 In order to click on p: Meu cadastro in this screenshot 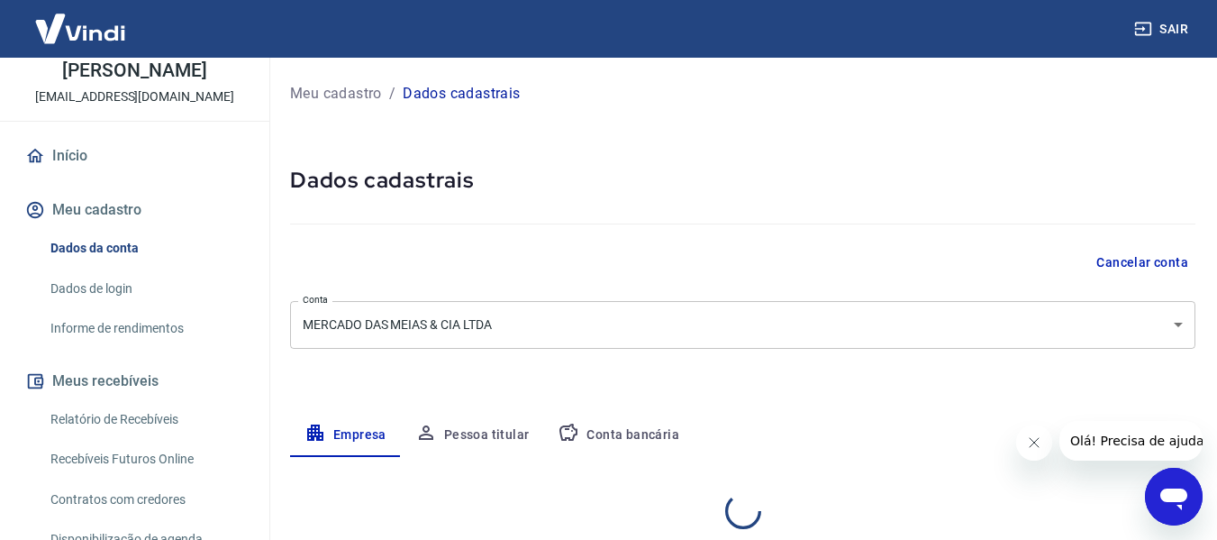, I will do `click(336, 94)`.